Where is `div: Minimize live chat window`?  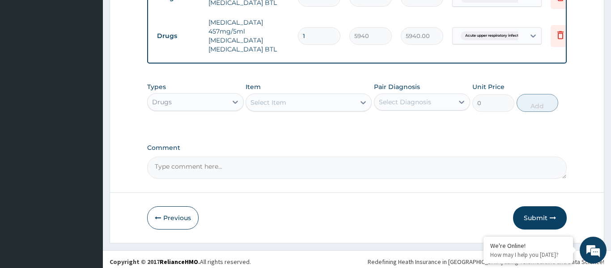 div: Minimize live chat window is located at coordinates (158, 15).